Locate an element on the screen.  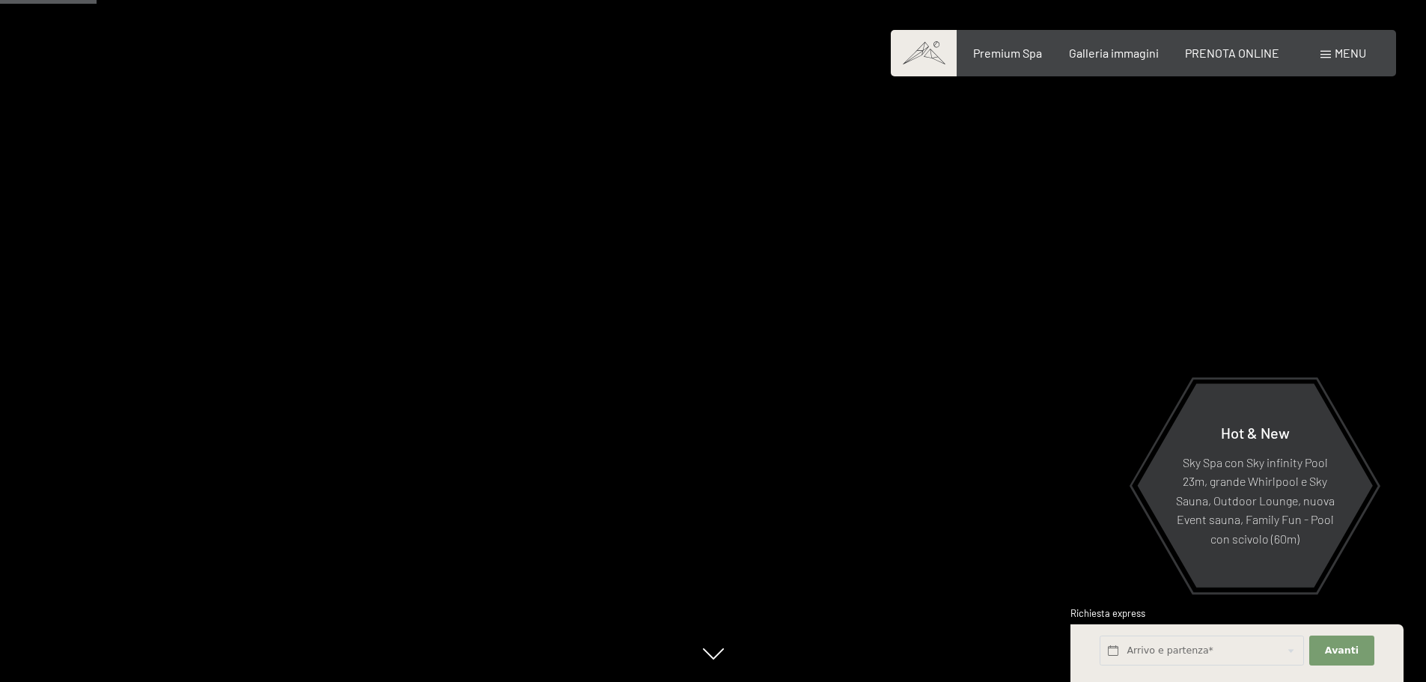
span: Hot & New is located at coordinates (1255, 432).